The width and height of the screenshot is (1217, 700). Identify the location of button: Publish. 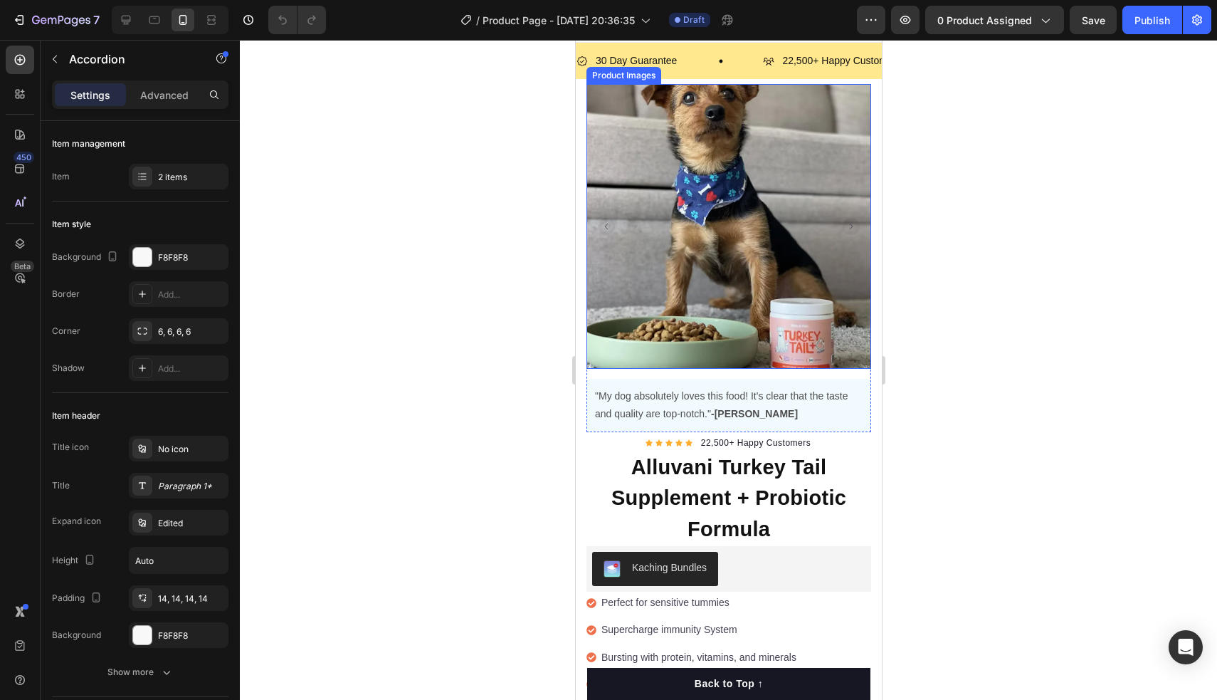
(1153, 20).